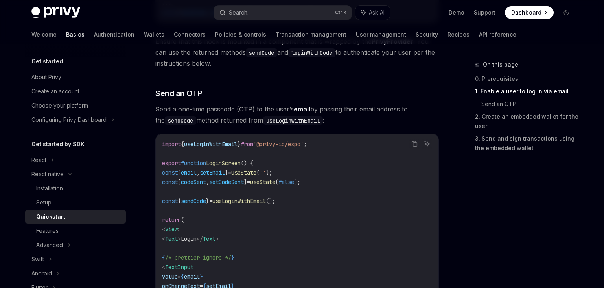 Image resolution: width=604 pixels, height=288 pixels. I want to click on a: API reference, so click(498, 35).